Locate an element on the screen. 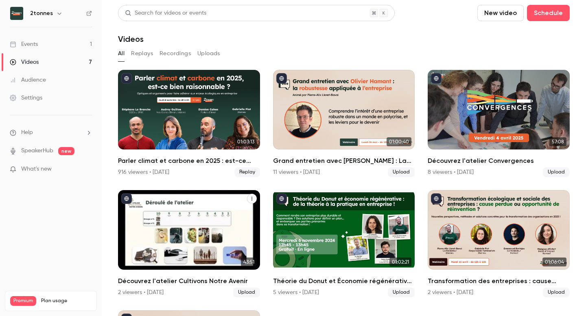  span: Plan usage is located at coordinates (66, 301).